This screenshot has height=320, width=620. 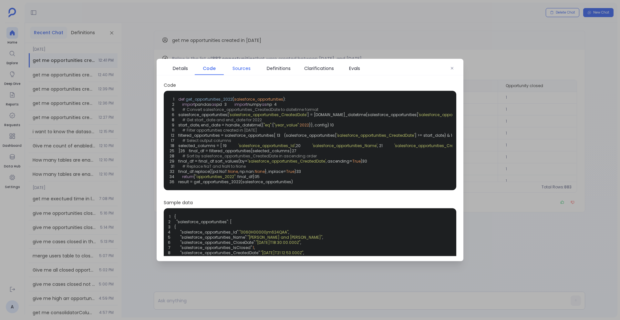 I want to click on span: 2018, so click(x=260, y=258).